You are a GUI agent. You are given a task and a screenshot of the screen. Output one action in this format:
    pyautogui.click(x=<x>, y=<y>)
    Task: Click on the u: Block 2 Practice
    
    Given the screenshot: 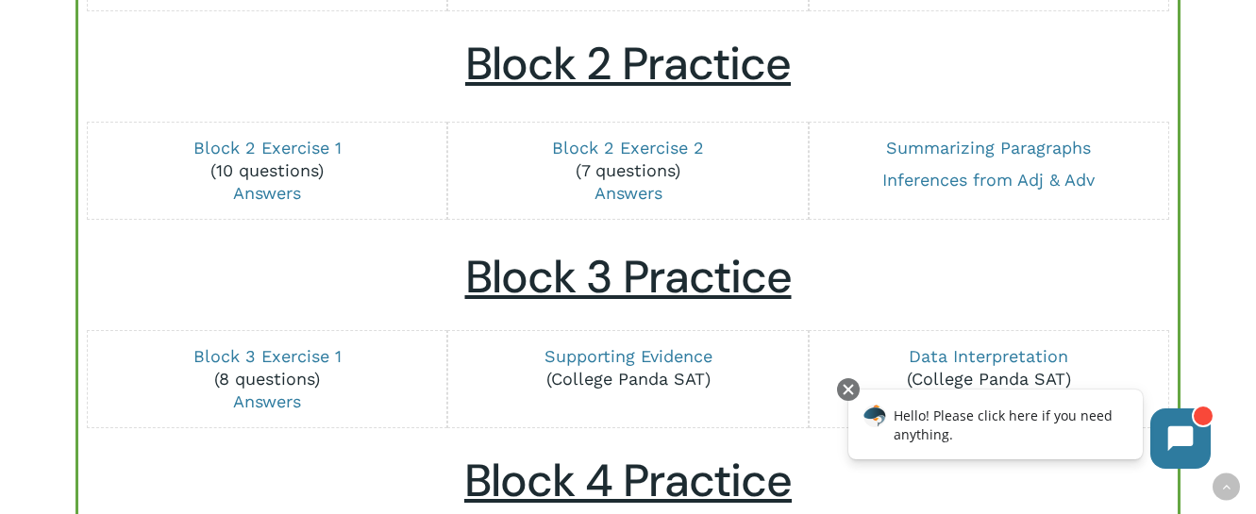 What is the action you would take?
    pyautogui.click(x=627, y=63)
    